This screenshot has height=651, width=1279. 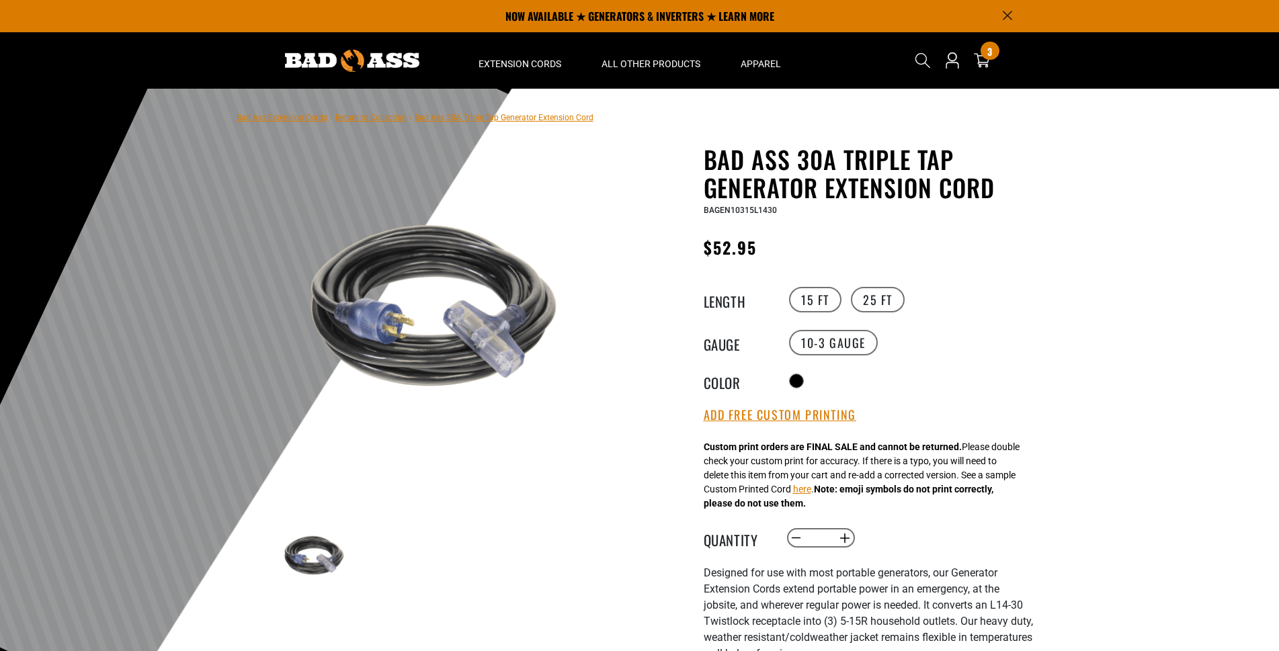 What do you see at coordinates (833, 447) in the screenshot?
I see `strong: Custom print orders are FINAL SALE and cannot be returned.` at bounding box center [833, 447].